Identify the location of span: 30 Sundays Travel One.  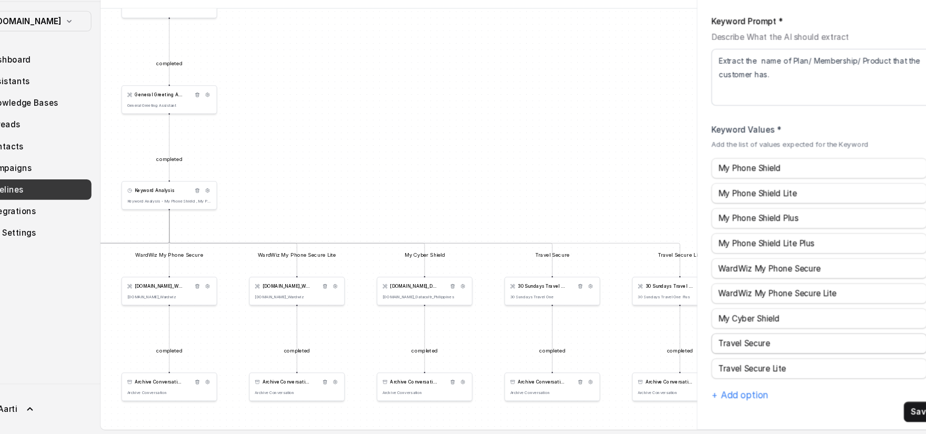
(542, 297).